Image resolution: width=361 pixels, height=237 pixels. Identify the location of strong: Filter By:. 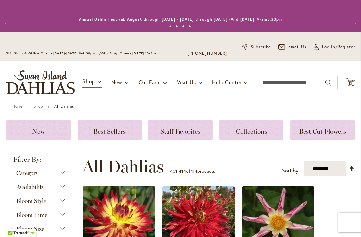
(41, 161).